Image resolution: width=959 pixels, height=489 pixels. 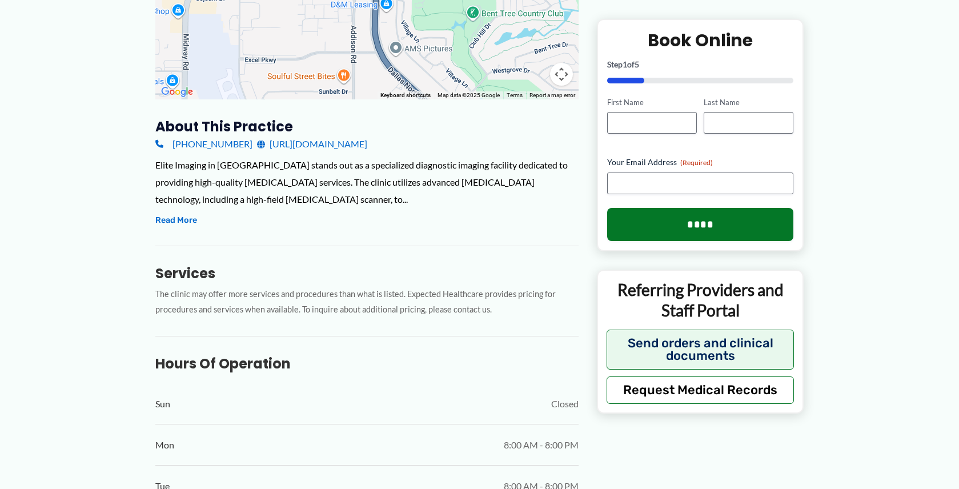 What do you see at coordinates (367, 273) in the screenshot?
I see `h3: Services` at bounding box center [367, 273].